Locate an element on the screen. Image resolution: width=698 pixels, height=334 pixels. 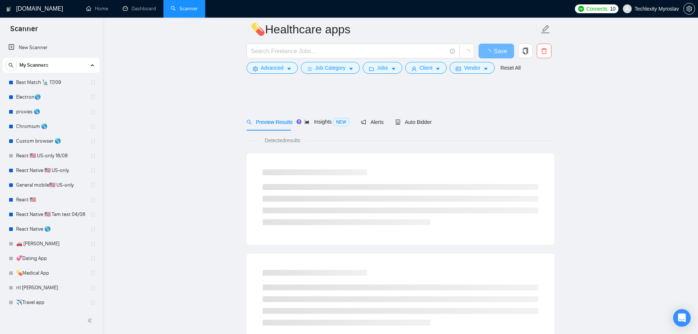
div: Tooltip anchor is located at coordinates (299, 122).